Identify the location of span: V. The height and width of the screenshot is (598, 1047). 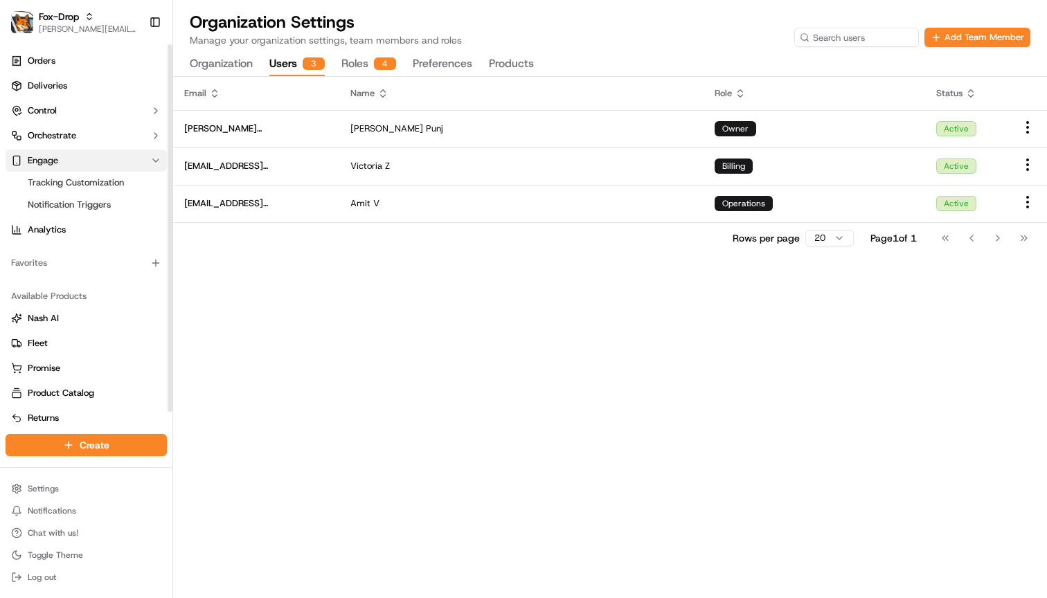
(376, 204).